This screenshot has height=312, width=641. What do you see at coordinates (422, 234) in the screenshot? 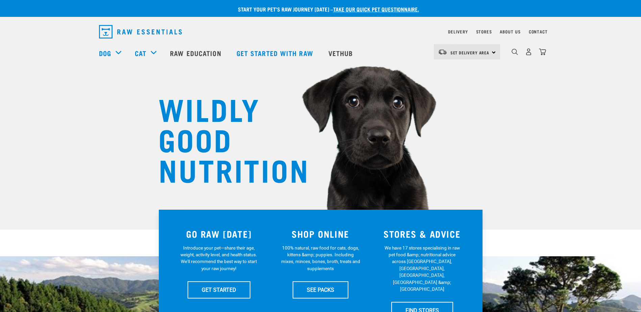
I see `h3: STORES & ADVICE` at bounding box center [422, 234].